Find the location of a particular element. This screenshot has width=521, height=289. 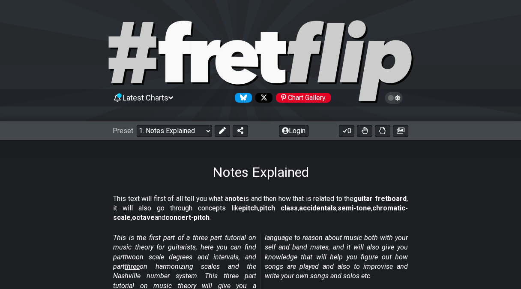

strong: semi-tone is located at coordinates (355, 207).